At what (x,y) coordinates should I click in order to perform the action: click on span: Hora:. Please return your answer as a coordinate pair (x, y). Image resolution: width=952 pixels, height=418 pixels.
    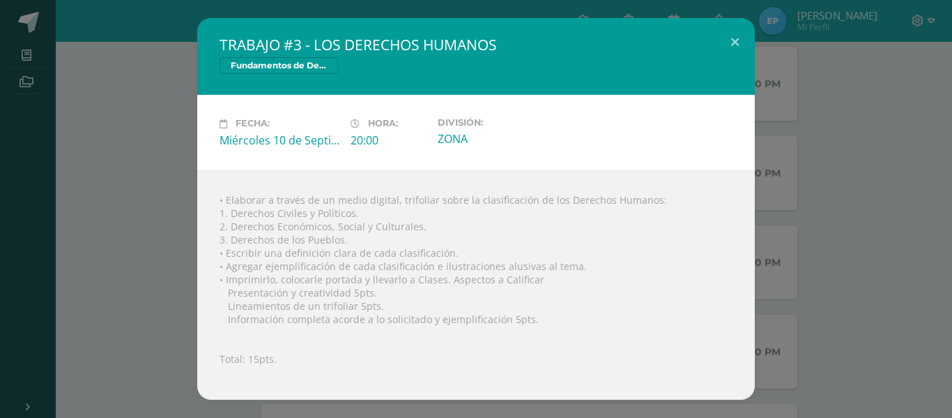
    Looking at the image, I should click on (383, 123).